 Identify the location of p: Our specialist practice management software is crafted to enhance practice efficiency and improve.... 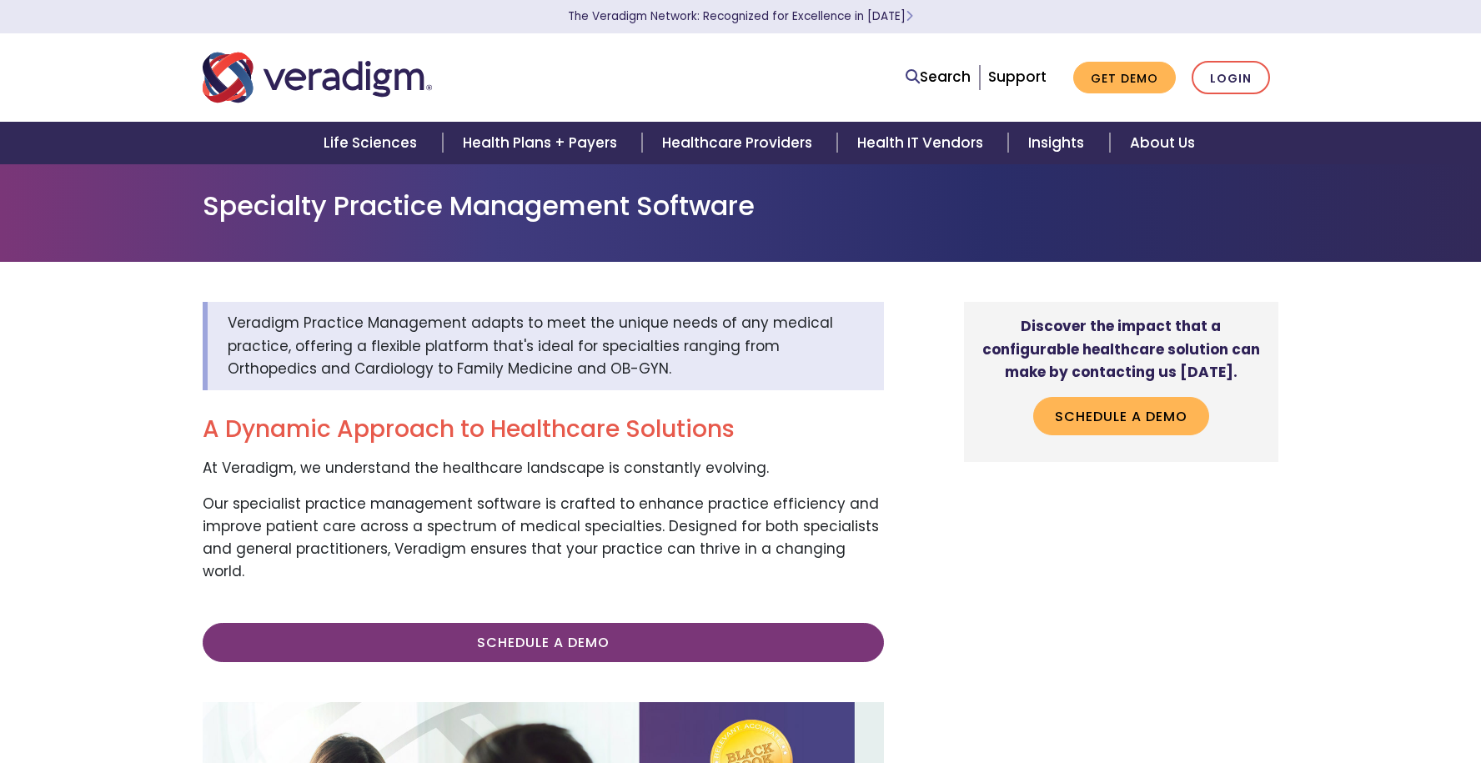
(543, 538).